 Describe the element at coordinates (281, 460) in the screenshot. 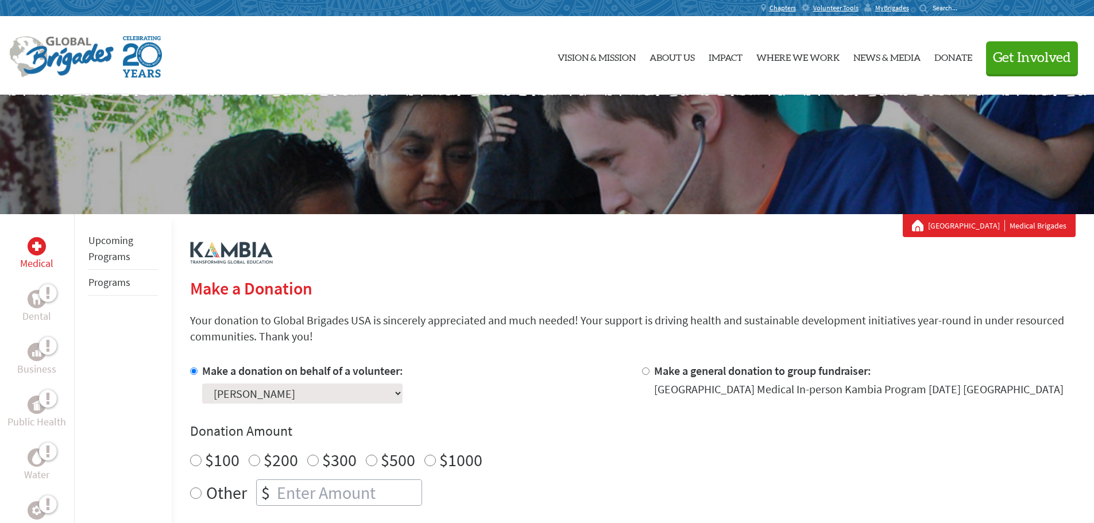

I see `label: $200` at that location.